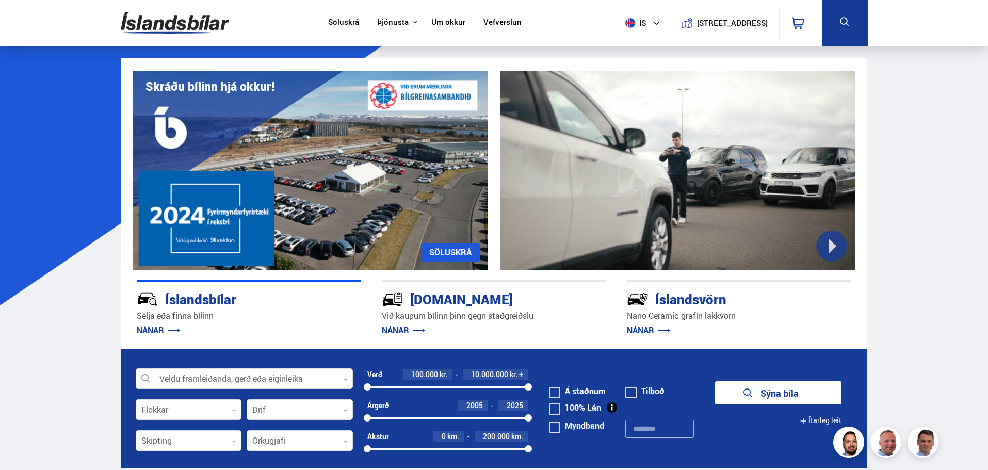  Describe the element at coordinates (630, 23) in the screenshot. I see `img: svg+xml;base64,PHN2ZyB4bWxucz0iaHR0cDovL3d3dy53My5vcmcvMjAwMC9zdmciIHdpZHRoPSI1MTIiIGhlaWdodD0iNT...` at that location.